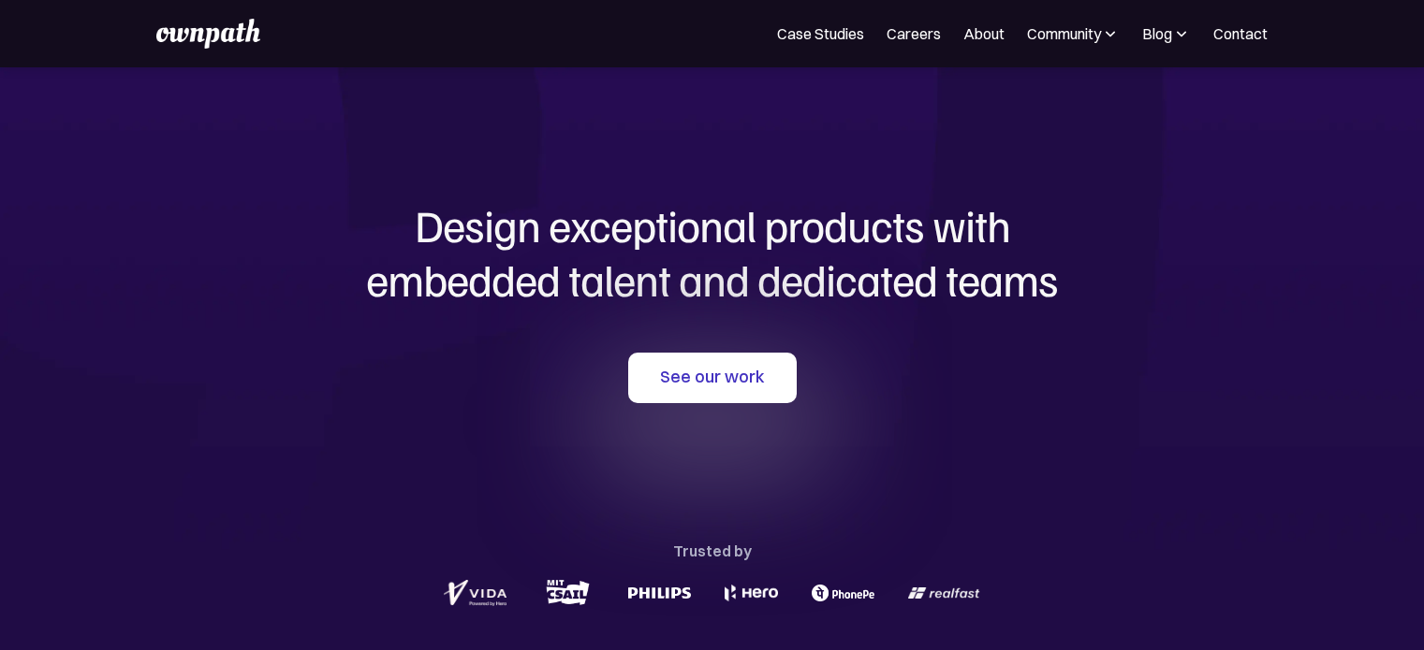 This screenshot has width=1424, height=650. What do you see at coordinates (1240, 34) in the screenshot?
I see `a: Contact` at bounding box center [1240, 34].